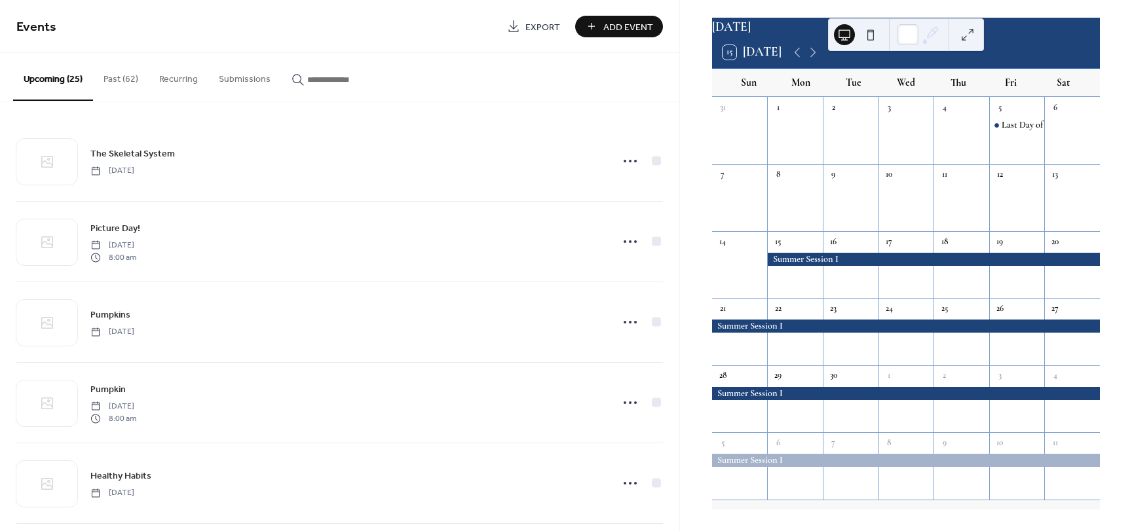 Image resolution: width=1132 pixels, height=531 pixels. I want to click on a: Add Event, so click(619, 26).